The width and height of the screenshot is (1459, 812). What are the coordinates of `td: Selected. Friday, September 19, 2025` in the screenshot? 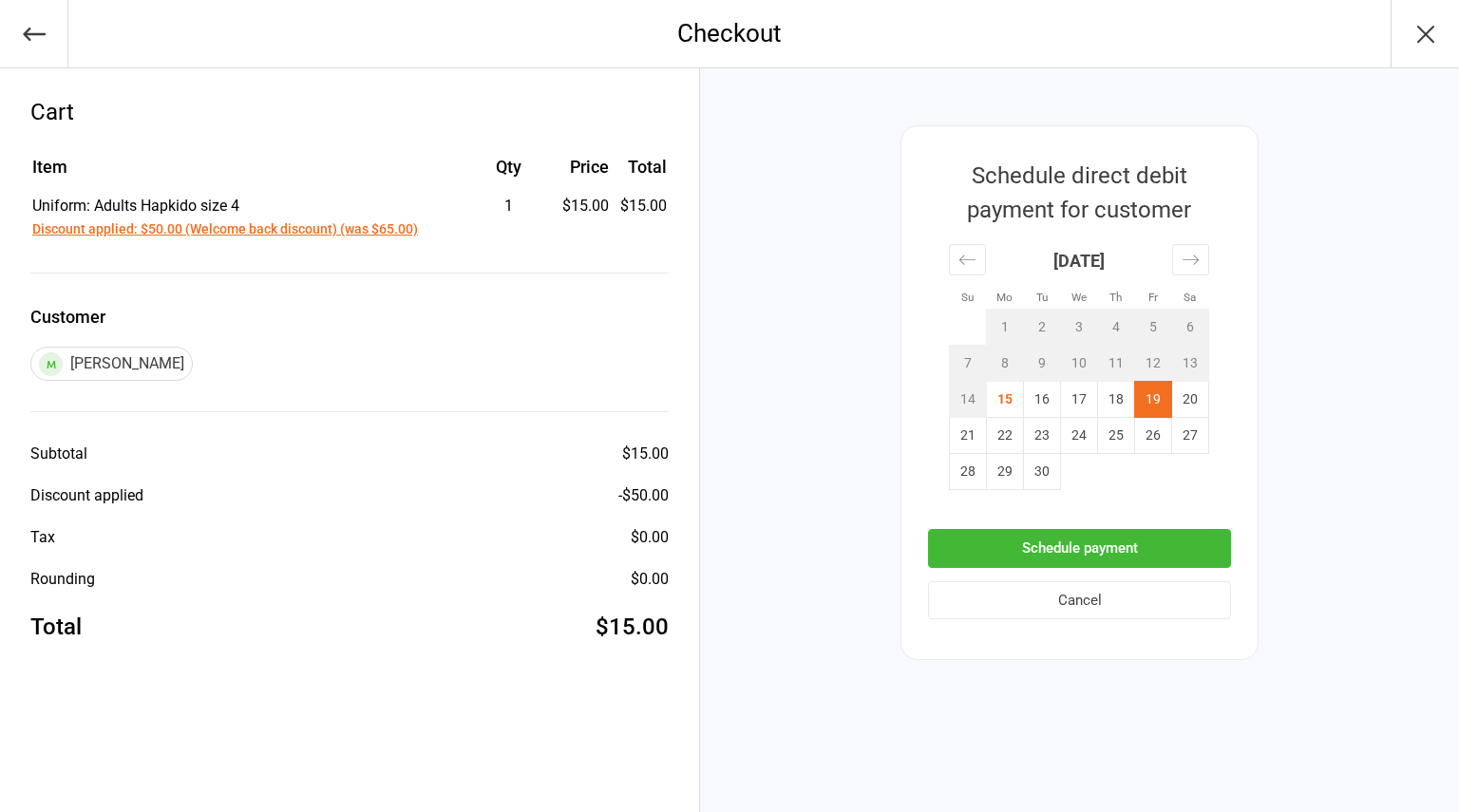 It's located at (1153, 400).